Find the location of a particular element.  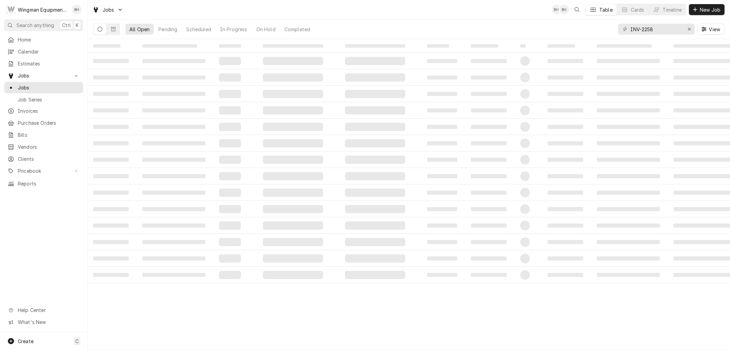

div: Cards is located at coordinates (638, 10).